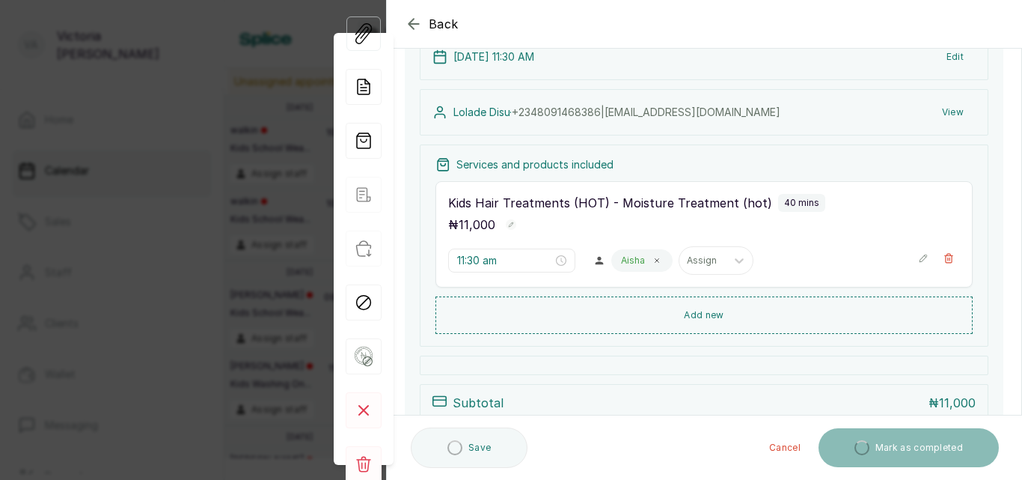  I want to click on p: Lolade Disu ·, so click(617, 112).